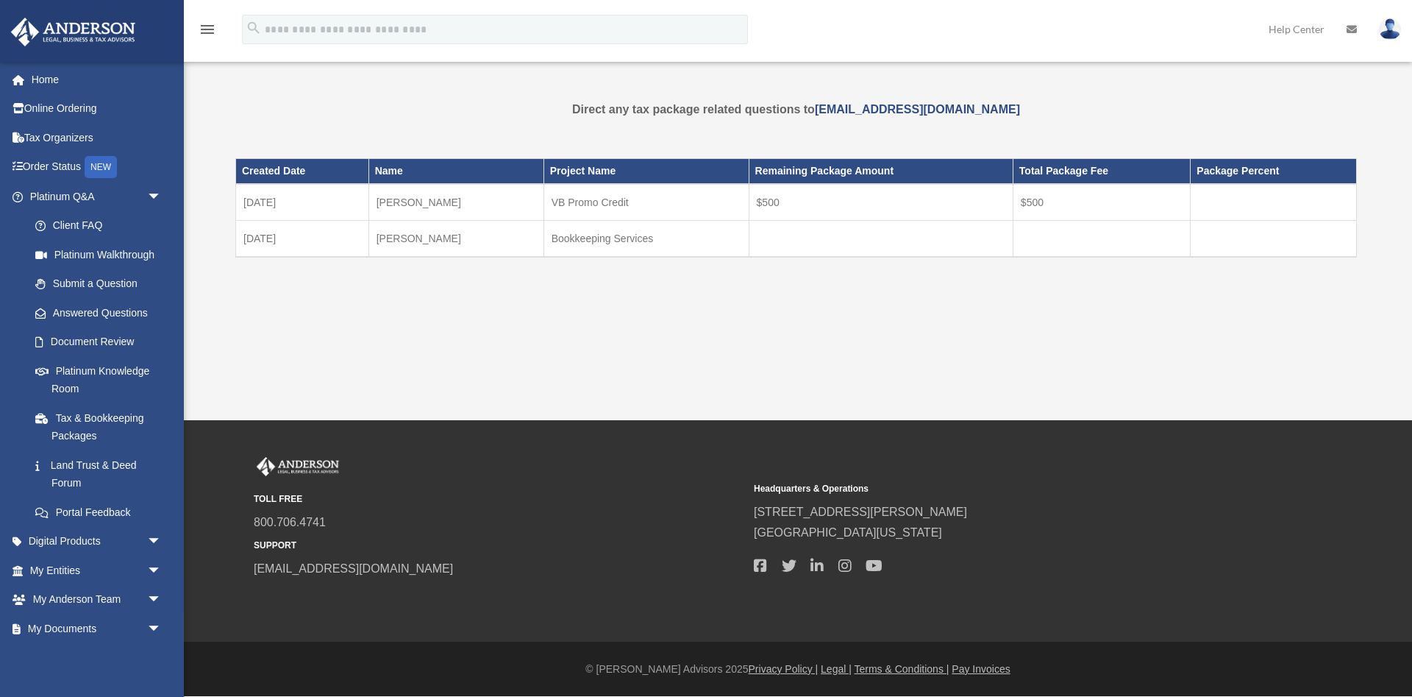 The width and height of the screenshot is (1412, 697). Describe the element at coordinates (102, 342) in the screenshot. I see `a: Document Review` at that location.